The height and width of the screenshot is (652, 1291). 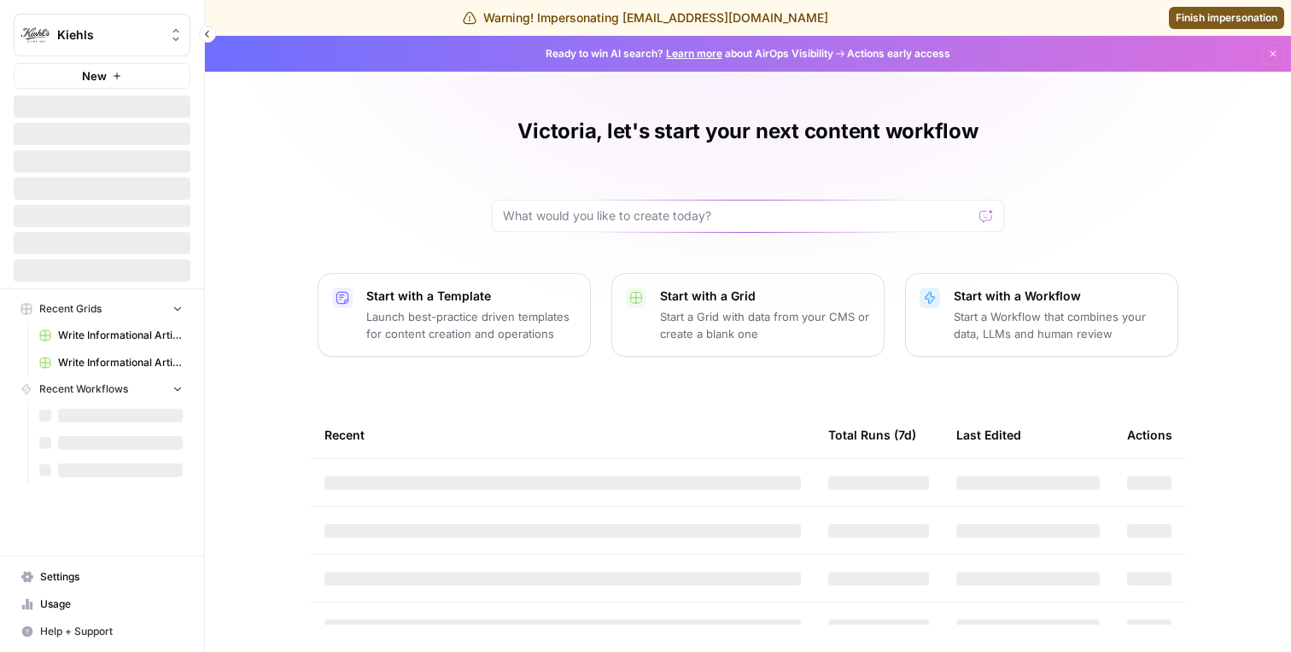 What do you see at coordinates (94, 76) in the screenshot?
I see `span: New` at bounding box center [94, 76].